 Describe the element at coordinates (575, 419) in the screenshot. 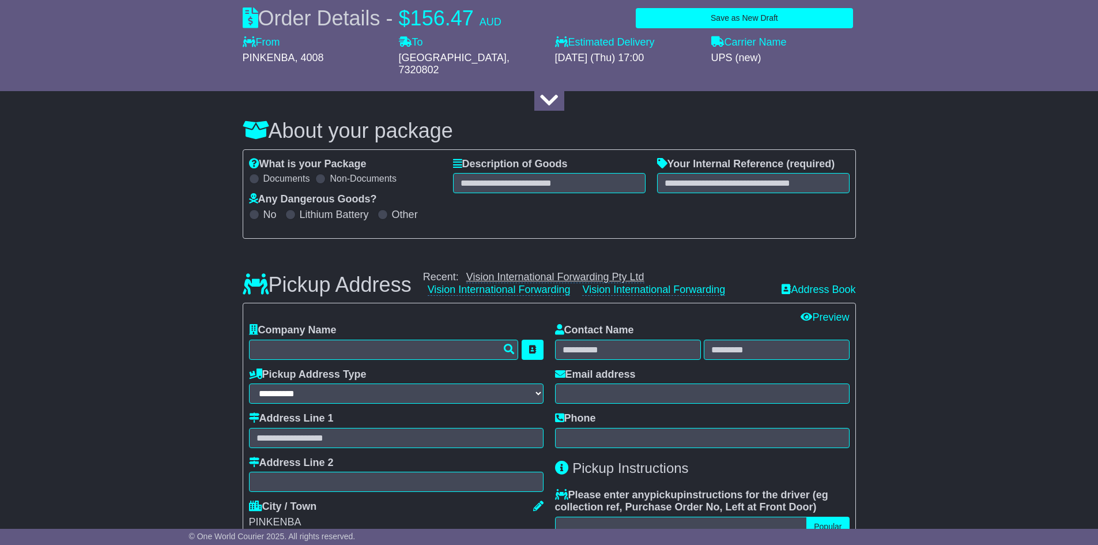

I see `label: Phone` at that location.